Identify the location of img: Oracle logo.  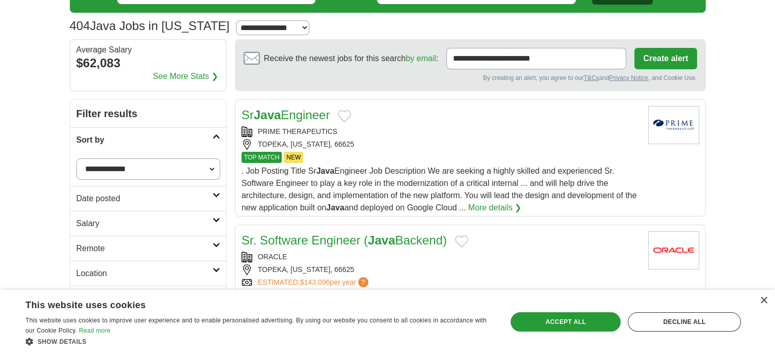
(673, 250).